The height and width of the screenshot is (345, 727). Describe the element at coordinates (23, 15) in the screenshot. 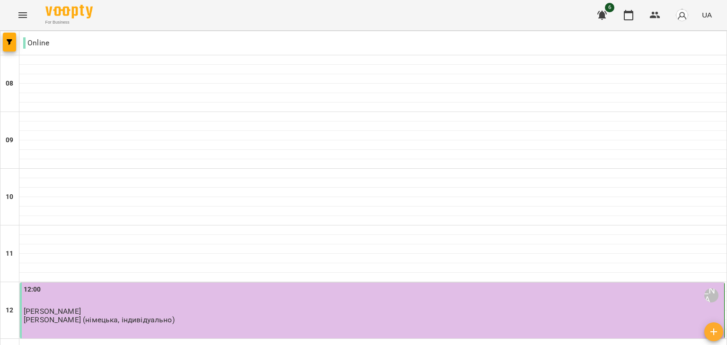

I see `button: Menu` at that location.